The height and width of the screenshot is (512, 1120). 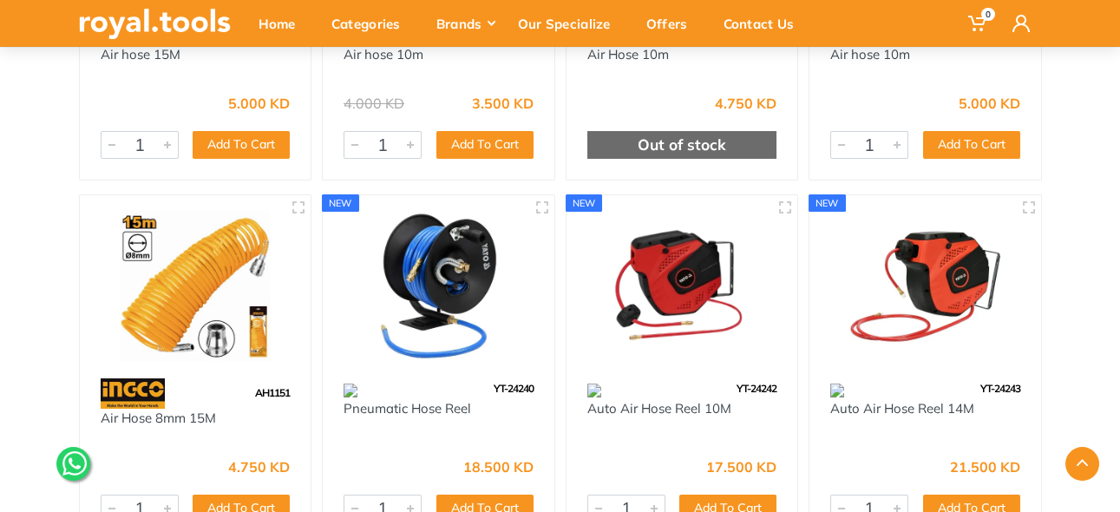 What do you see at coordinates (764, 23) in the screenshot?
I see `div: Contact Us` at bounding box center [764, 23].